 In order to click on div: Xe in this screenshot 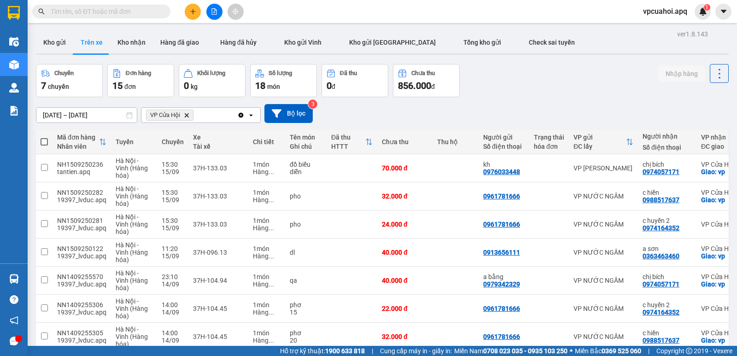, I will do `click(218, 137)`.